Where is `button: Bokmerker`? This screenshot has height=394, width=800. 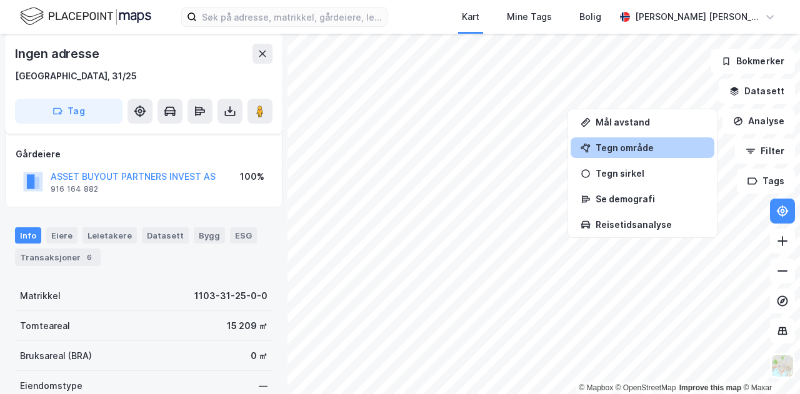
button: Bokmerker is located at coordinates (753, 61).